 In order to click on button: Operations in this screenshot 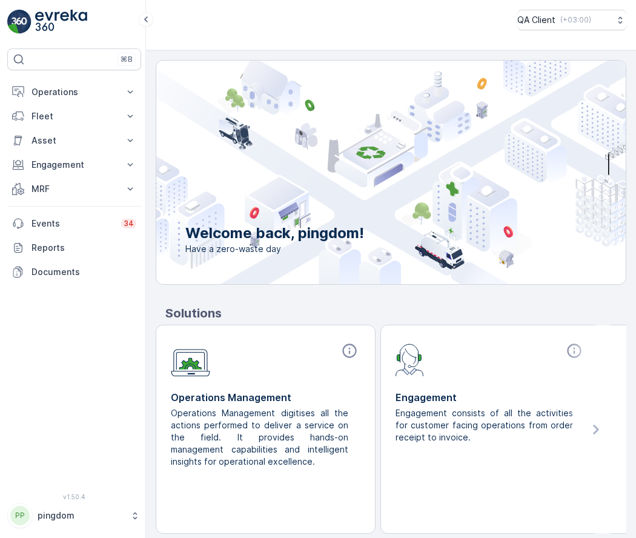, I will do `click(74, 92)`.